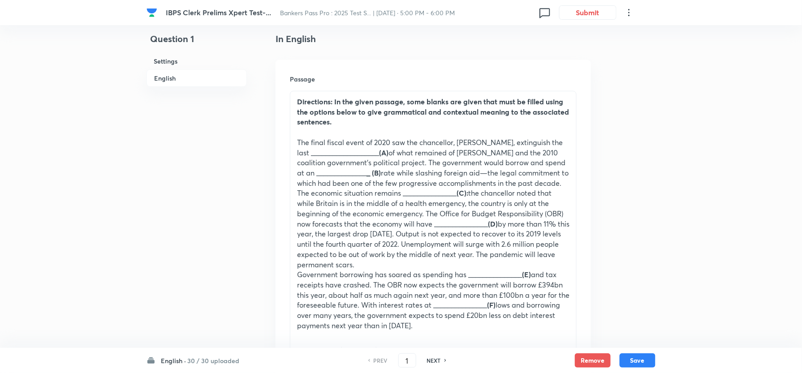 This screenshot has width=802, height=373. Describe the element at coordinates (197, 43) in the screenshot. I see `h4: Question 1` at that location.